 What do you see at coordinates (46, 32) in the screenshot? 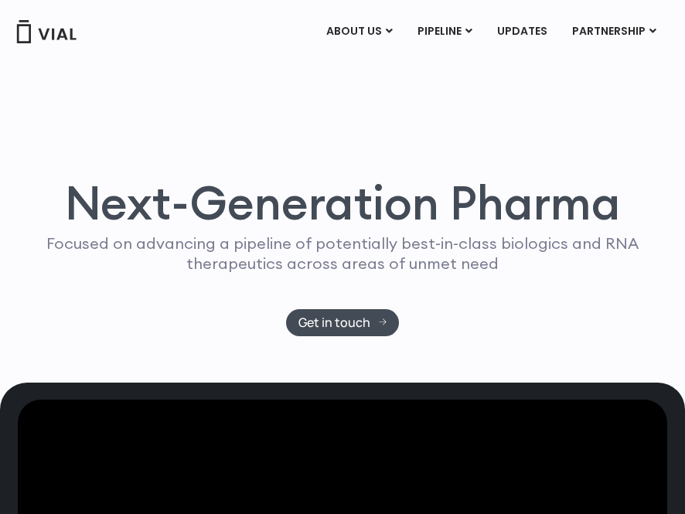
I see `img: Vial Logo` at bounding box center [46, 32].